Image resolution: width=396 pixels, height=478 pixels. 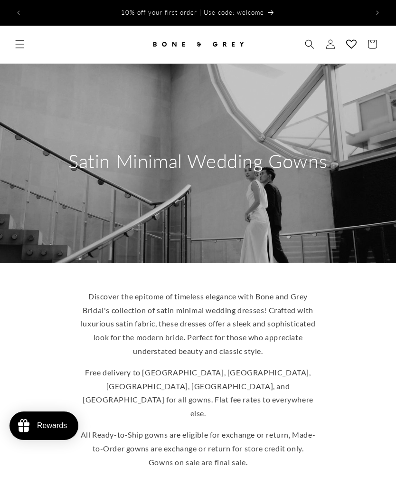 I want to click on h2: Satin Minimal Wedding Gowns, so click(x=198, y=161).